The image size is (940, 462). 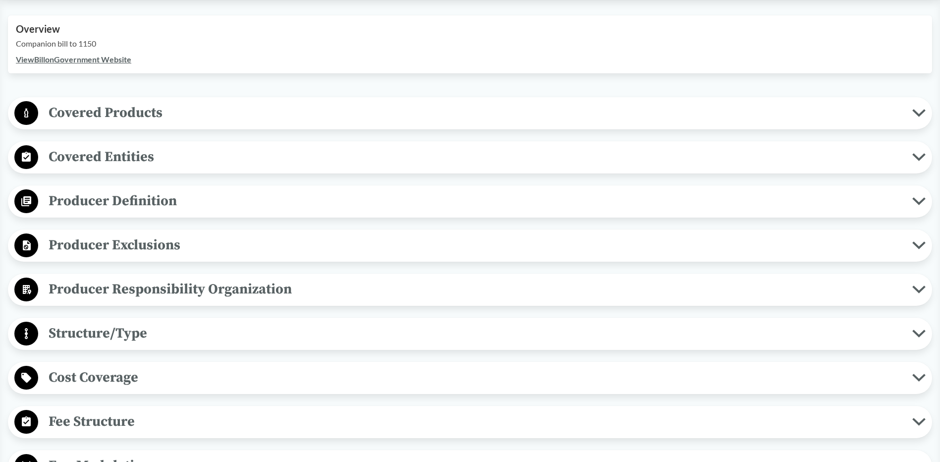 What do you see at coordinates (470, 334) in the screenshot?
I see `button: Structure/Type` at bounding box center [470, 334].